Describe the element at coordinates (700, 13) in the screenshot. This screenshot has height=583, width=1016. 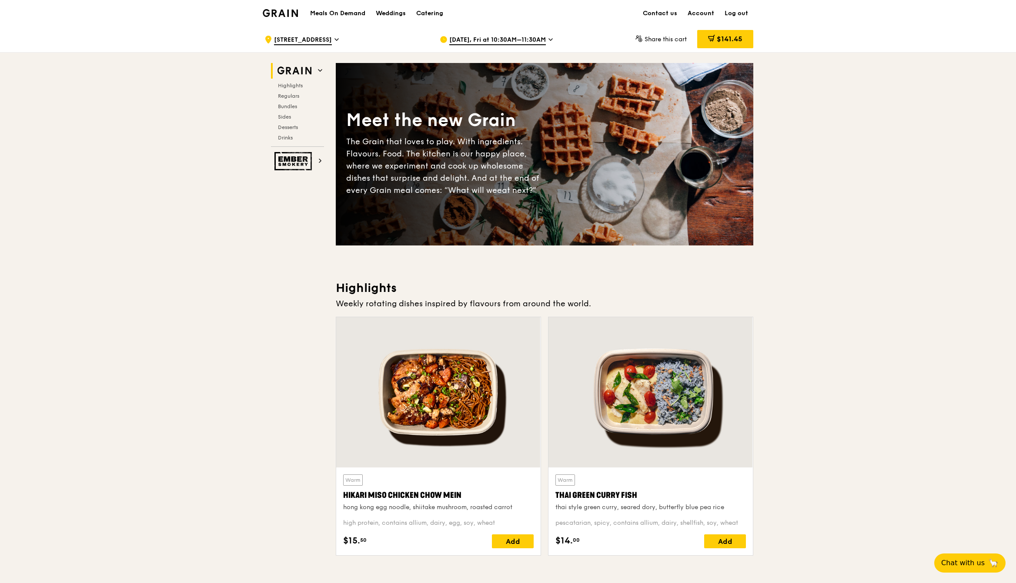
I see `a: Account` at that location.